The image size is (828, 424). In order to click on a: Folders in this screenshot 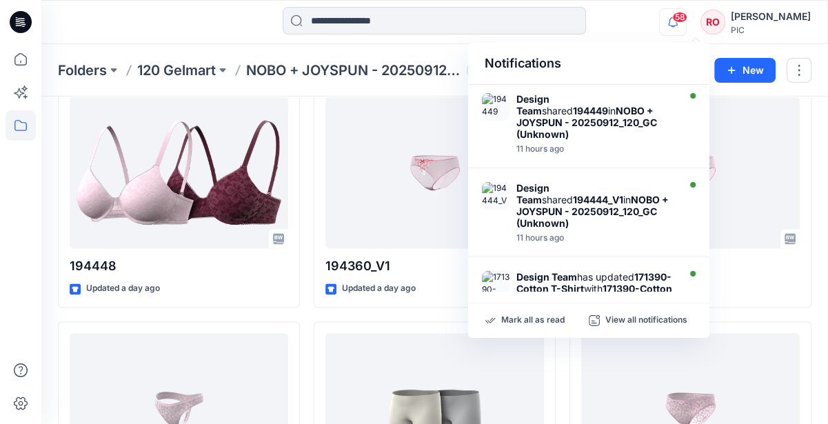, I will do `click(82, 70)`.